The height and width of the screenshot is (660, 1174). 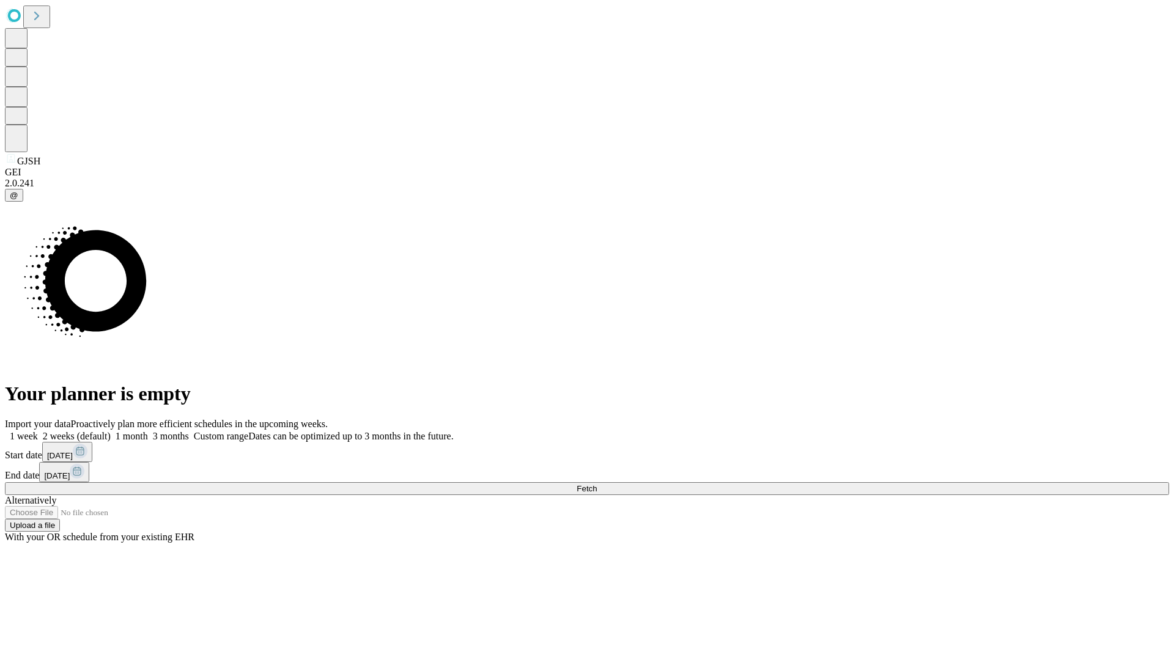 What do you see at coordinates (131, 436) in the screenshot?
I see `span: 1 month` at bounding box center [131, 436].